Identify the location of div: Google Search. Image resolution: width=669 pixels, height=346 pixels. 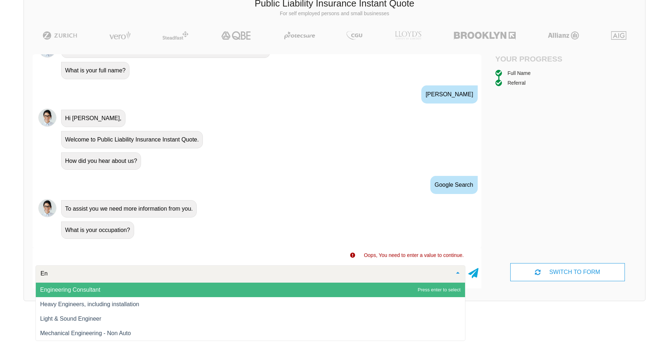
(454, 185).